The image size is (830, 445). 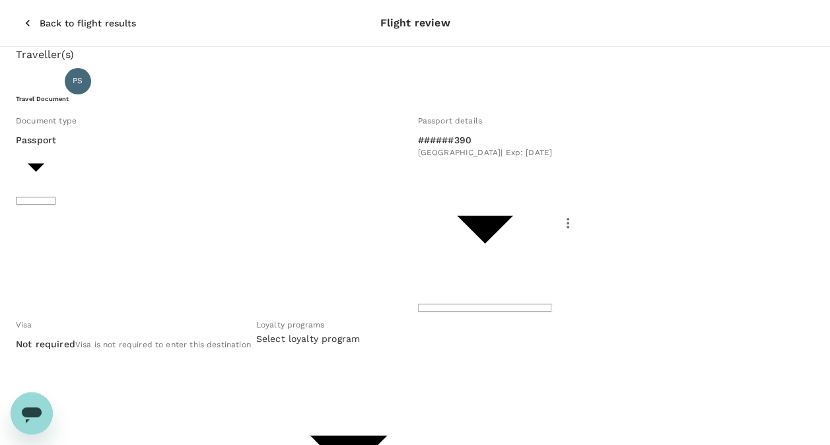 I want to click on span: Visa, so click(x=24, y=325).